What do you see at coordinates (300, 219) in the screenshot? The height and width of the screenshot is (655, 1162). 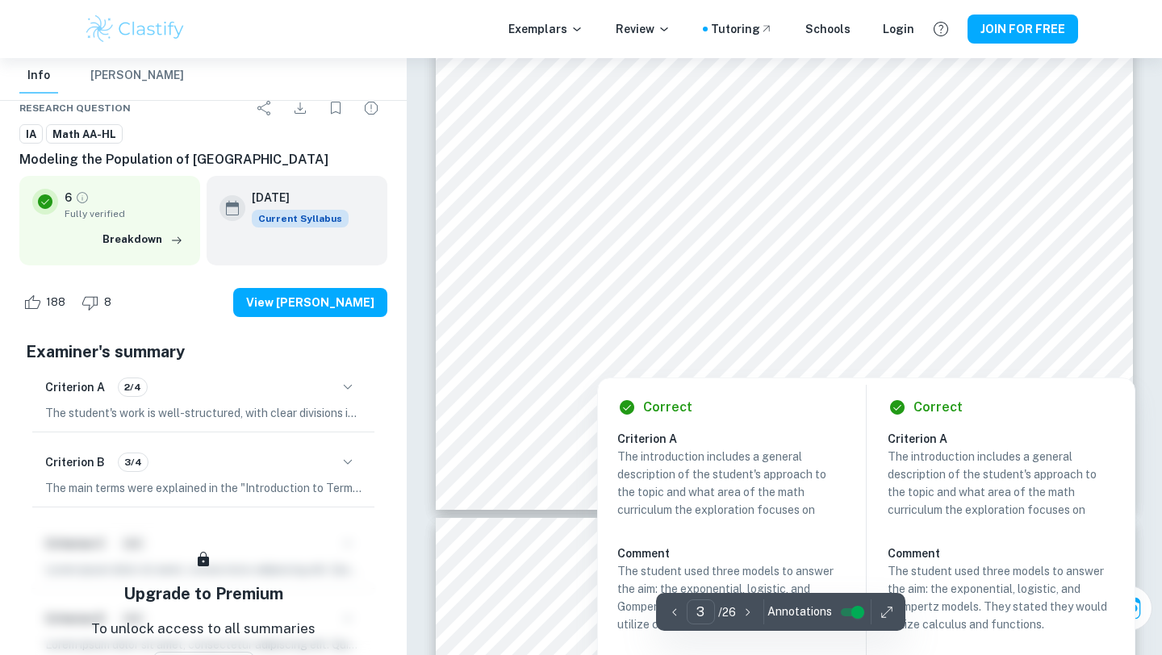 I see `div: This exemplar is based on the current syllabus. Feel free to refer to it for inspiration/ideas wh...` at bounding box center [300, 219].